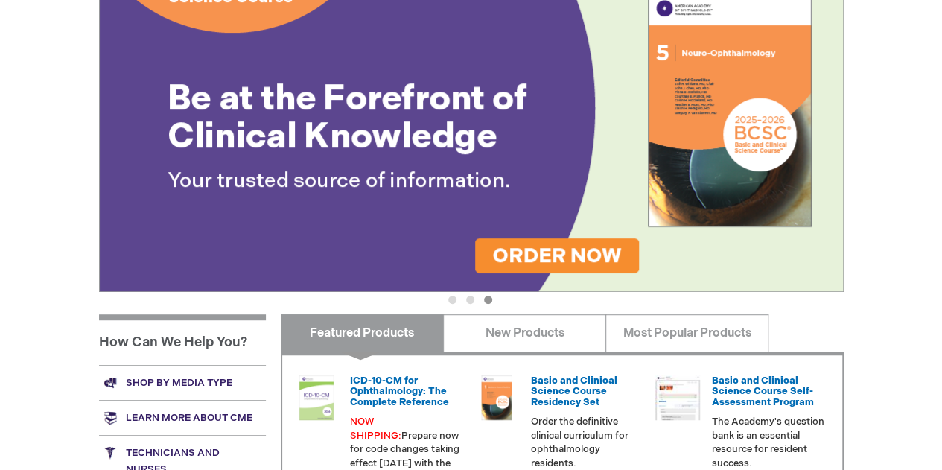  Describe the element at coordinates (375, 428) in the screenshot. I see `font: NOW SHIPPING:` at that location.